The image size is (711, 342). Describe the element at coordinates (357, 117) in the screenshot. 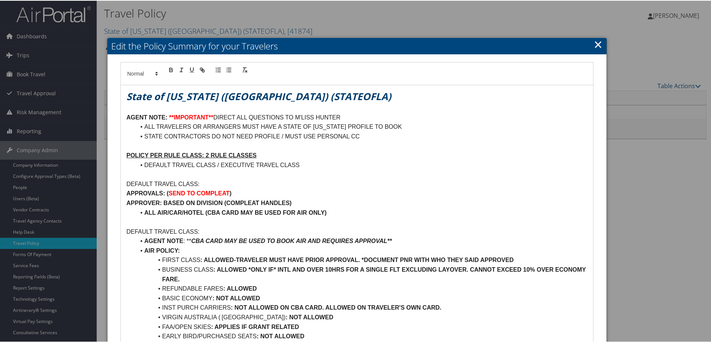

I see `p: DIRECT ALL QUESTIONS TO M'LISS HUNTER` at that location.